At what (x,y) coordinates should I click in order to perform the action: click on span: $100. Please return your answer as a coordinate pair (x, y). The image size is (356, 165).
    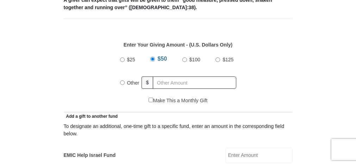
    Looking at the image, I should click on (195, 60).